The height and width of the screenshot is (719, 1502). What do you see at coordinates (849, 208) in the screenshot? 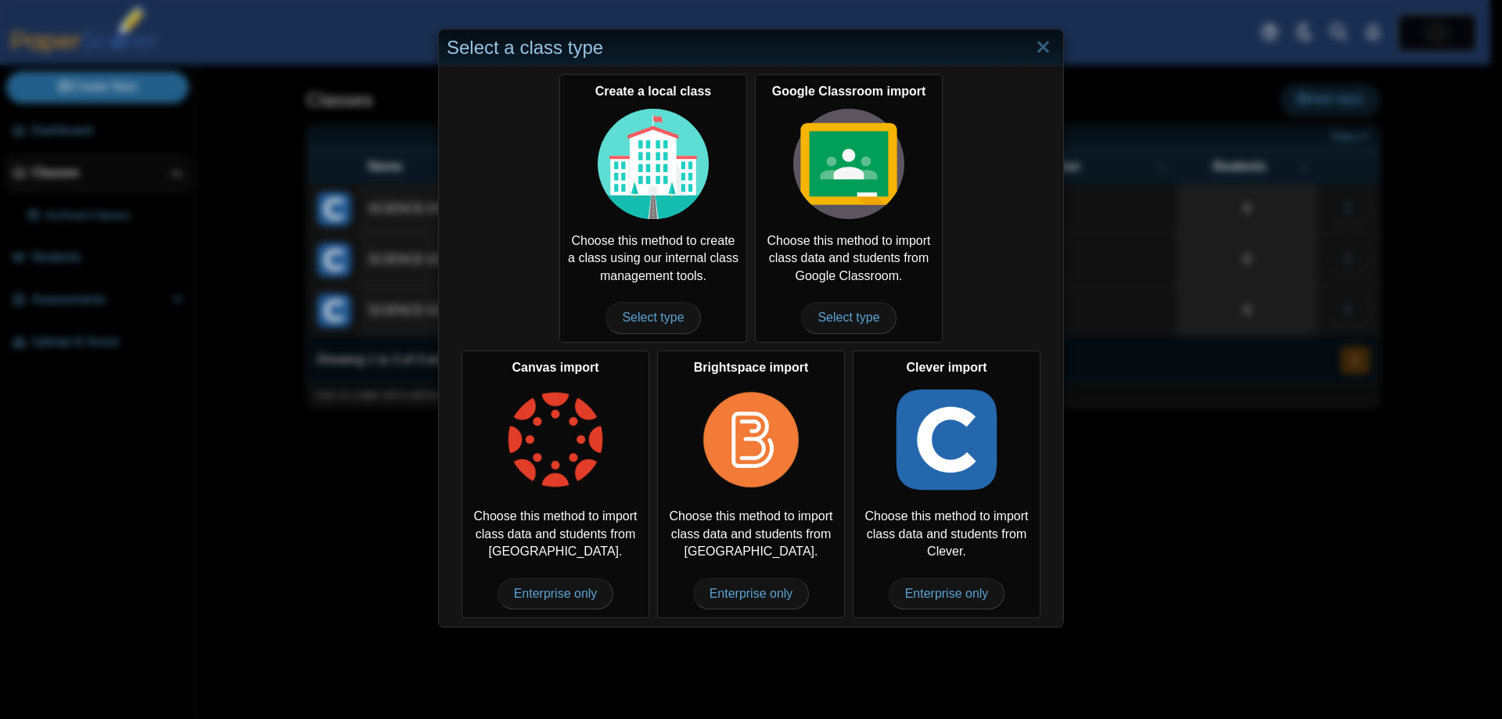
I see `div: Choose this method to import class data and students from Google Classroom.` at bounding box center [849, 208].